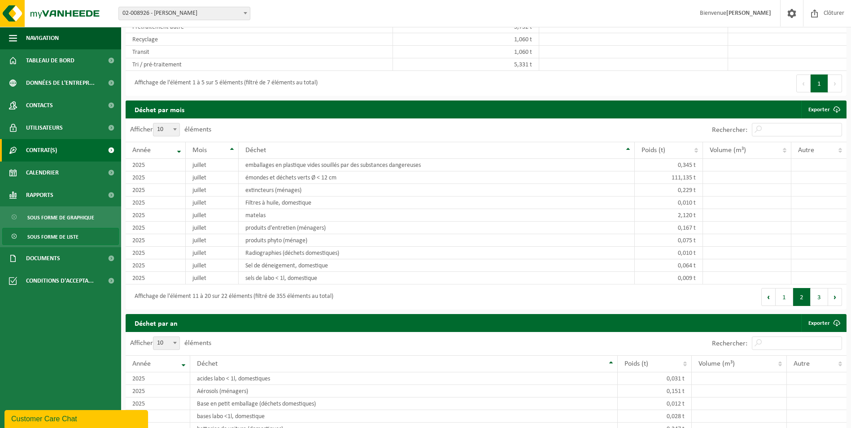  Describe the element at coordinates (200, 150) in the screenshot. I see `span: Mois` at that location.